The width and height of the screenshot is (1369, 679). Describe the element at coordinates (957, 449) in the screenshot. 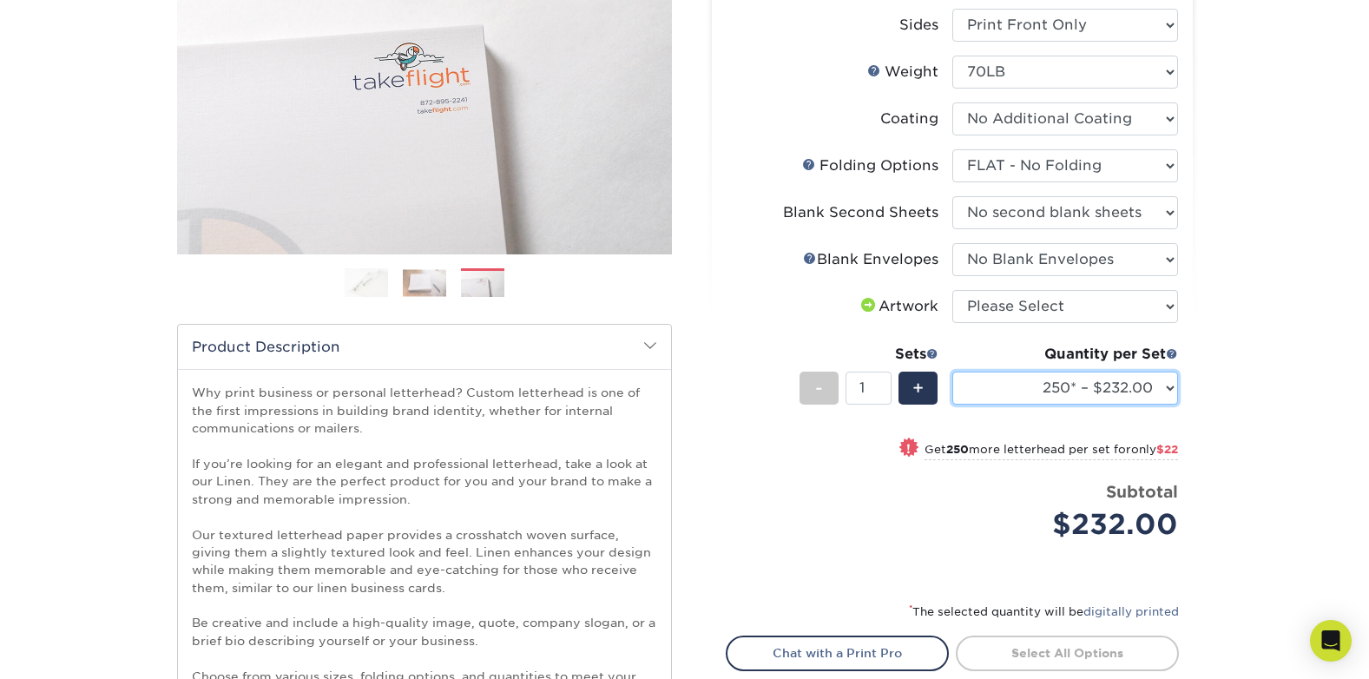

I see `strong: 250` at that location.